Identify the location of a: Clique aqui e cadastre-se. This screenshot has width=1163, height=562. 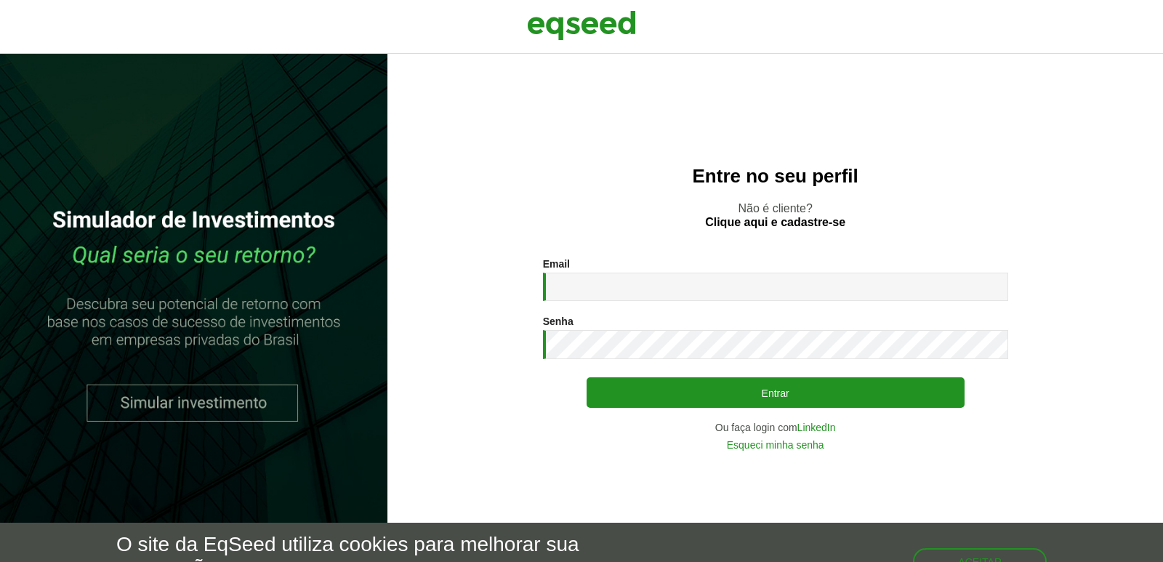
(775, 222).